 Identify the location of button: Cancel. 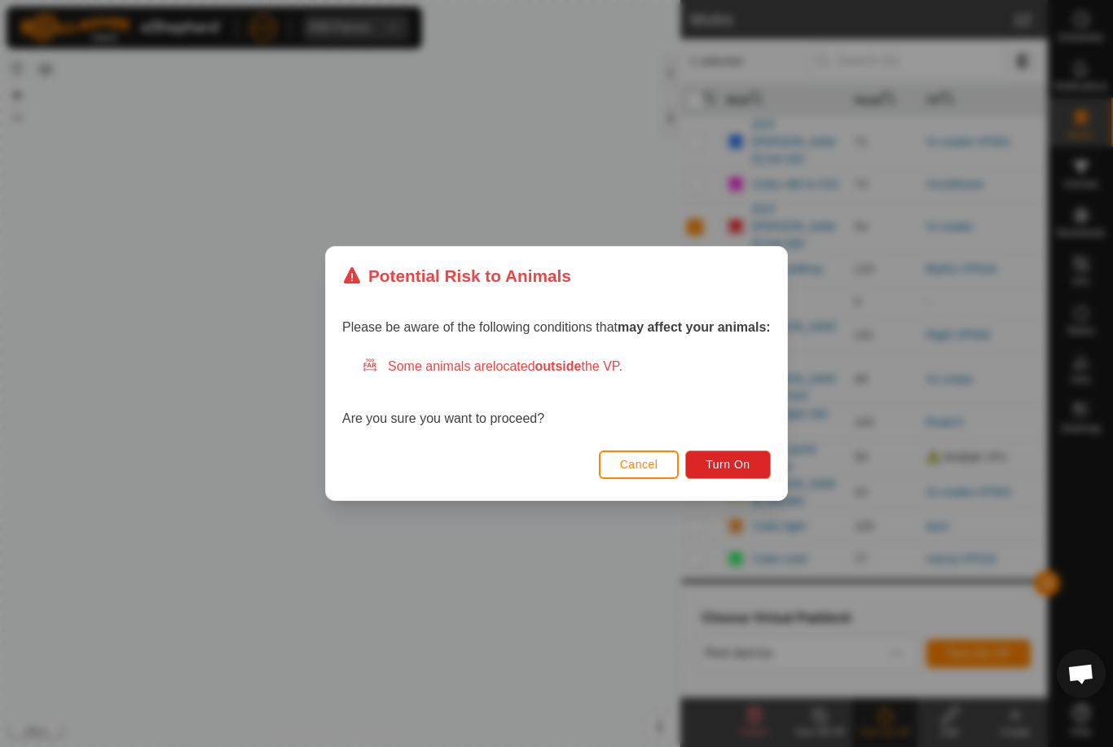
(639, 464).